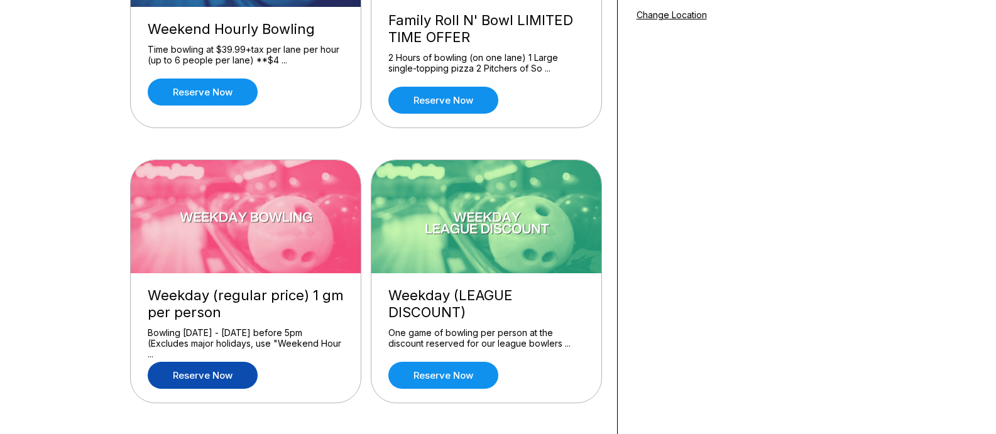  I want to click on div: Weekday (regular price) 1 gm per person, so click(246, 304).